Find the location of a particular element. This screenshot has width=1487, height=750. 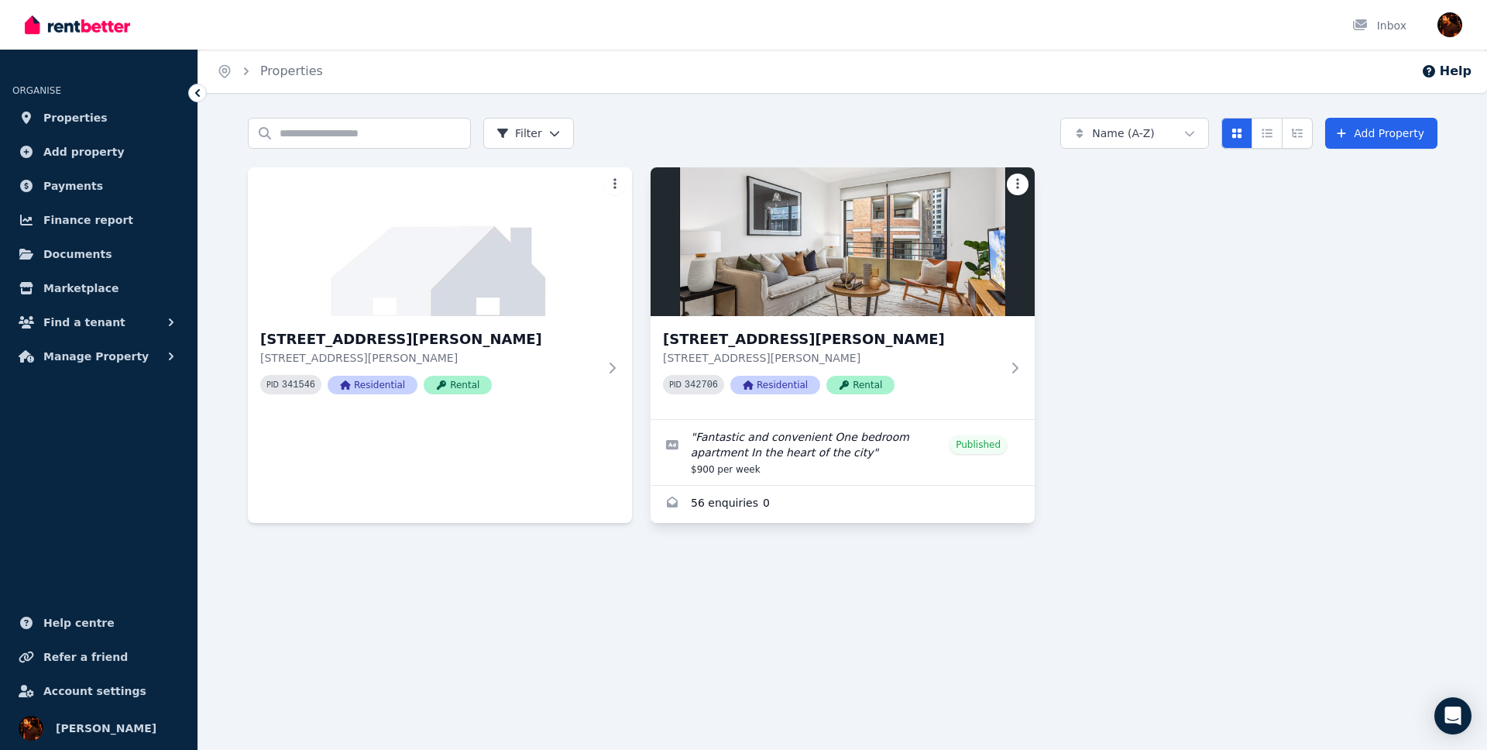

span: Add property is located at coordinates (84, 152).